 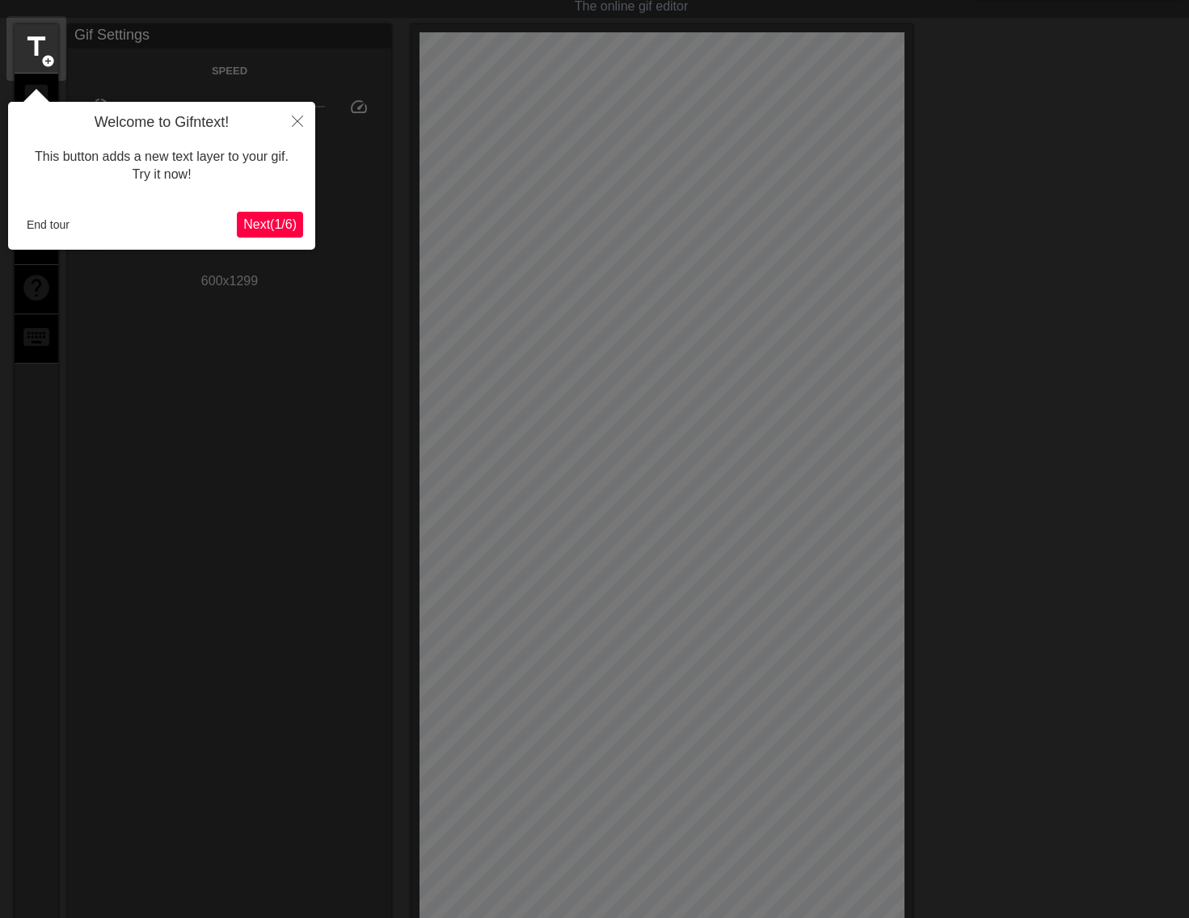 What do you see at coordinates (162, 166) in the screenshot?
I see `div: This button adds a new text layer to your gif. Try it now!` at bounding box center [162, 166].